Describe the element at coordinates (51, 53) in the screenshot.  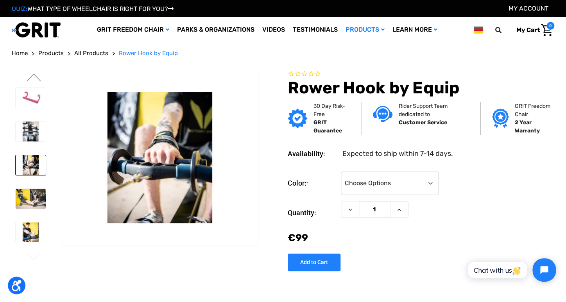
I see `span: Products` at that location.